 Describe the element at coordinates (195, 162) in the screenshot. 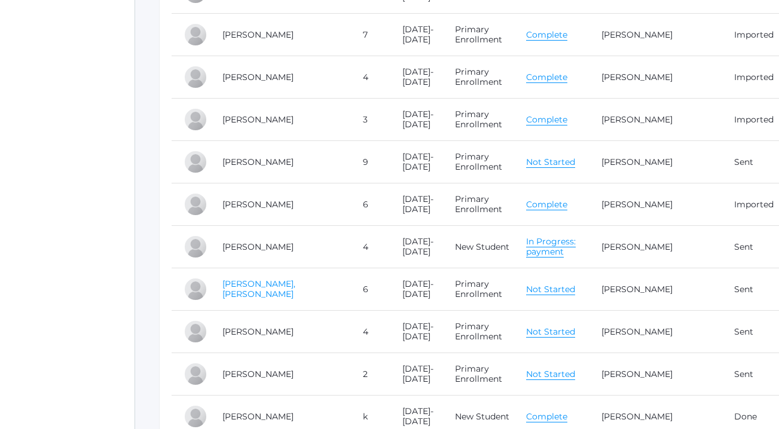

I see `div: Lila Pennywell` at that location.